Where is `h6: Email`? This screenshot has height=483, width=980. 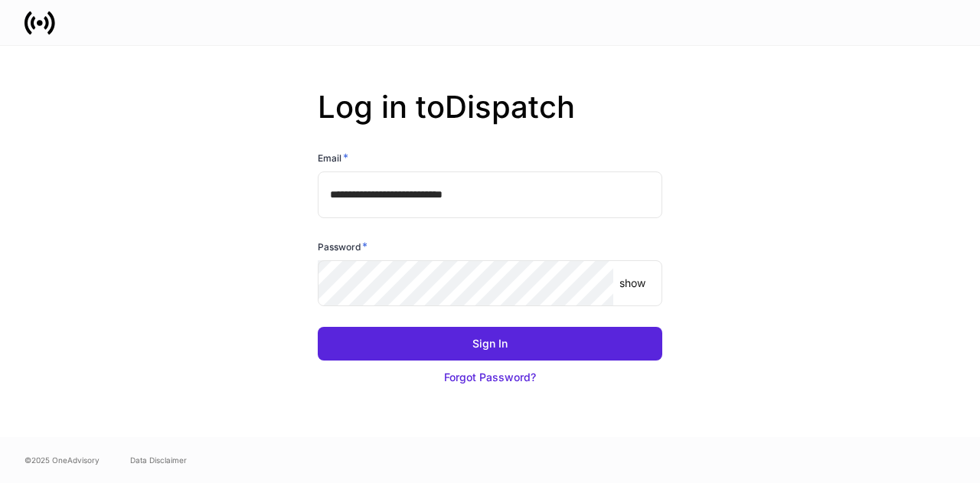 h6: Email is located at coordinates (333, 158).